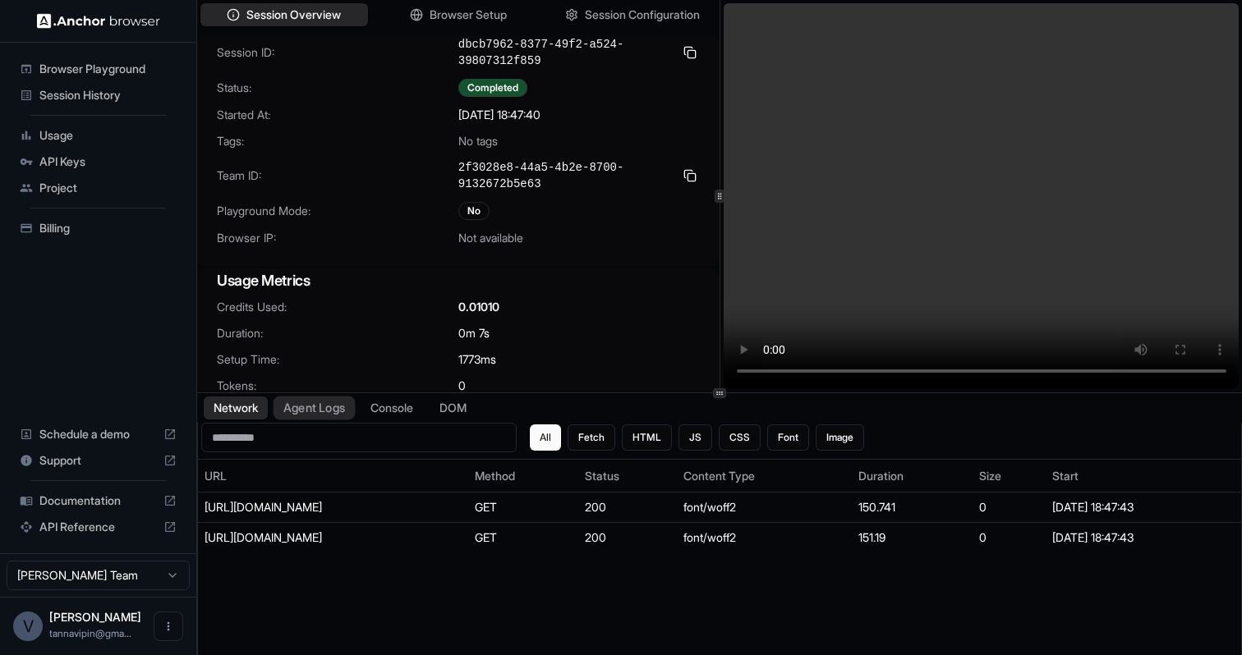 Image resolution: width=1242 pixels, height=655 pixels. Describe the element at coordinates (337, 307) in the screenshot. I see `span: Credits Used:` at that location.